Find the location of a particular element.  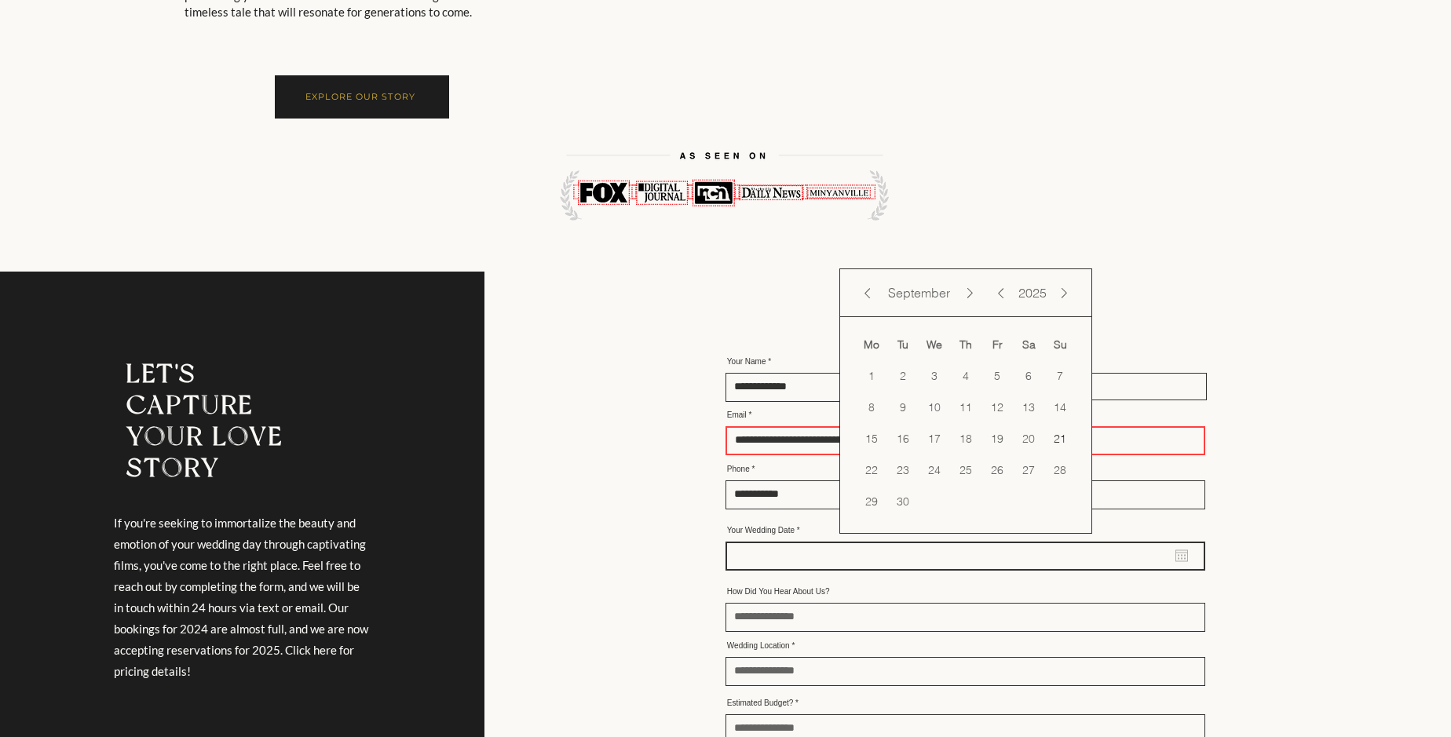

td: September 25 is located at coordinates (966, 470).